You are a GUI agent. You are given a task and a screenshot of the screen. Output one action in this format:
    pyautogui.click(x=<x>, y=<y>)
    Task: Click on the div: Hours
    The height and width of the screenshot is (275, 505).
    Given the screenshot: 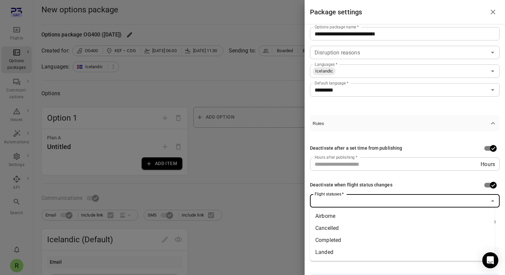 What is the action you would take?
    pyautogui.click(x=405, y=164)
    